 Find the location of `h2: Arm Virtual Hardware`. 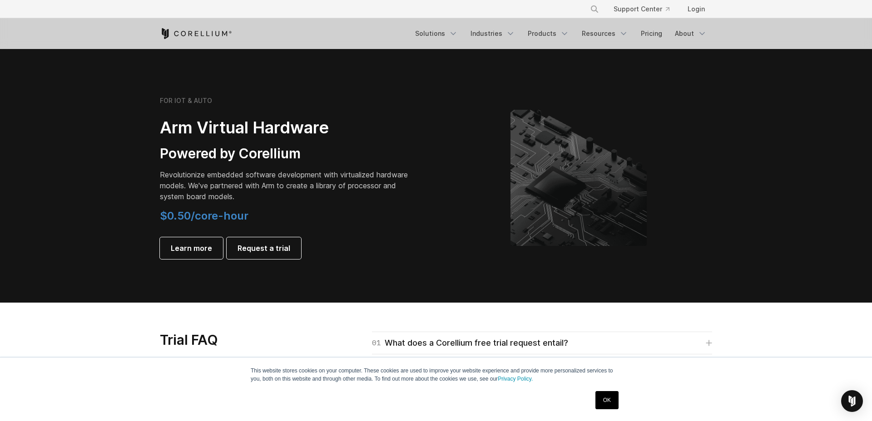

h2: Arm Virtual Hardware is located at coordinates (287, 128).